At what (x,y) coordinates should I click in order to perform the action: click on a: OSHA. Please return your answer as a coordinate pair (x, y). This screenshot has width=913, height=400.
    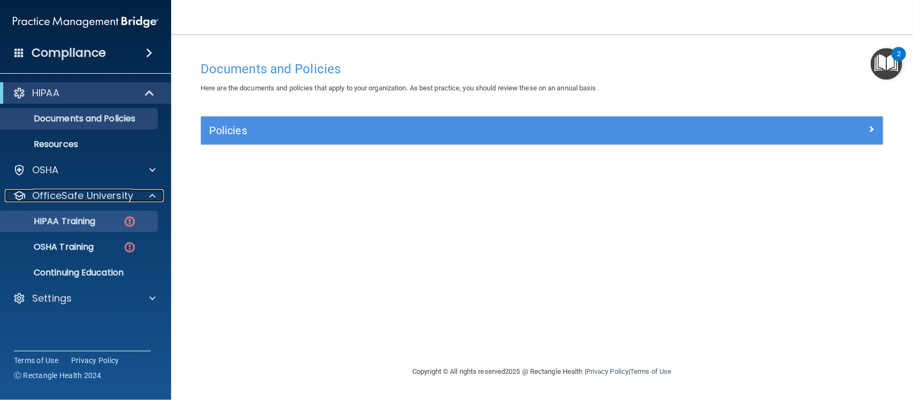
    Looking at the image, I should click on (84, 170).